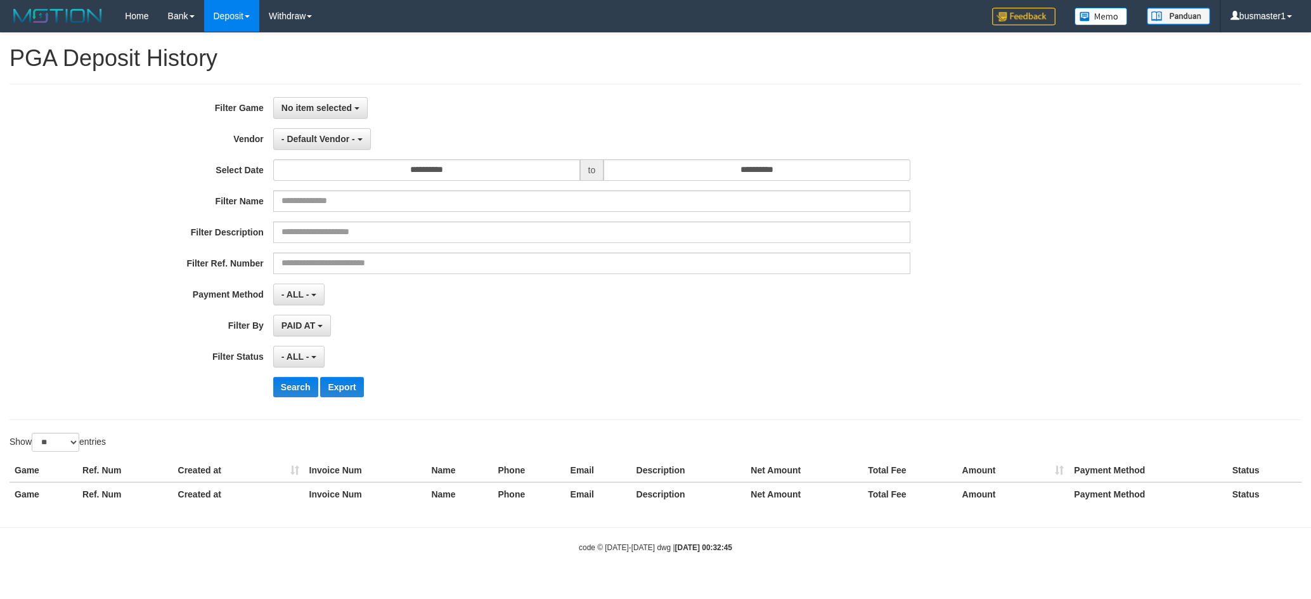 This screenshot has height=599, width=1311. What do you see at coordinates (318, 139) in the screenshot?
I see `span: - Default Vendor -` at bounding box center [318, 139].